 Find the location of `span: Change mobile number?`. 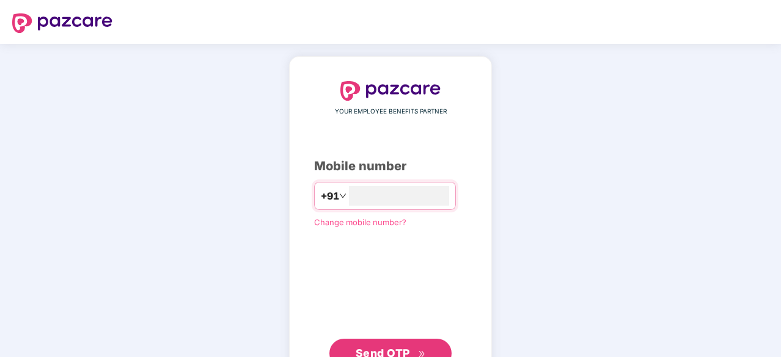

span: Change mobile number? is located at coordinates (360, 222).